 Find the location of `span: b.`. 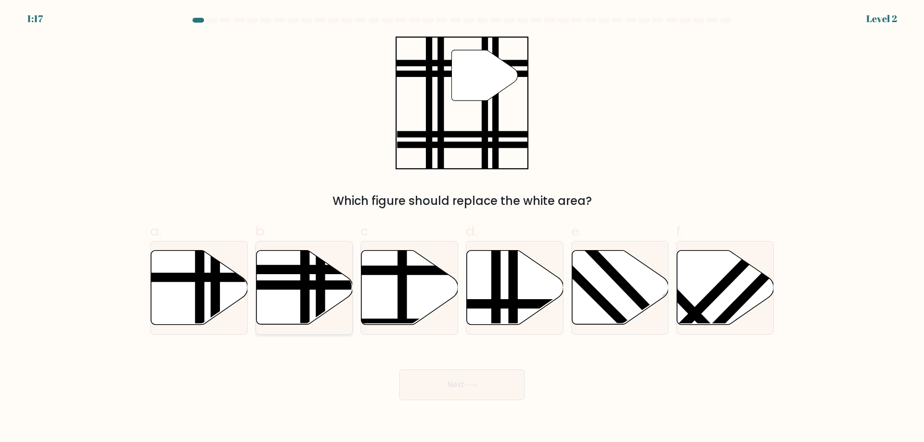

span: b. is located at coordinates (261, 231).